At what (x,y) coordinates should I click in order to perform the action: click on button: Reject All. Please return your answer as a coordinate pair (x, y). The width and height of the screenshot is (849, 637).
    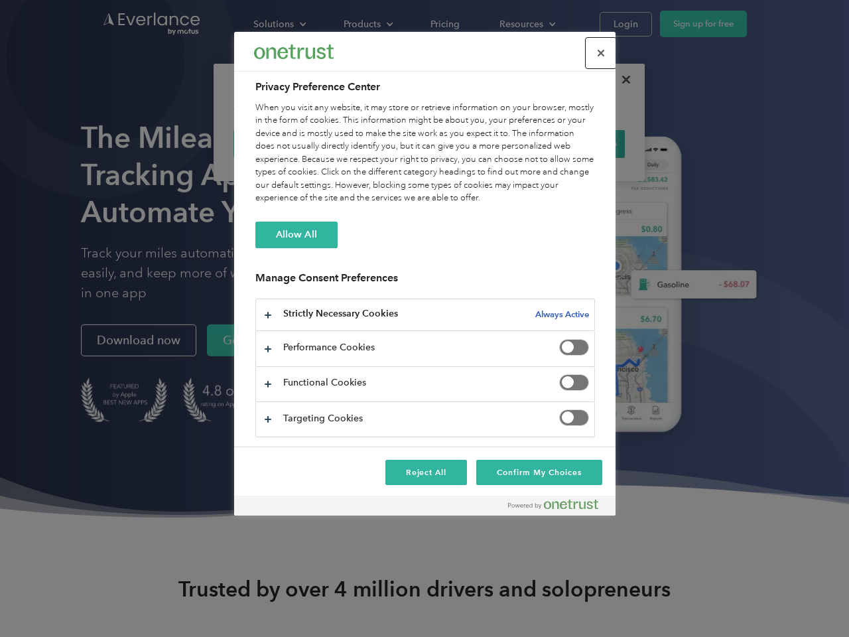
    Looking at the image, I should click on (426, 472).